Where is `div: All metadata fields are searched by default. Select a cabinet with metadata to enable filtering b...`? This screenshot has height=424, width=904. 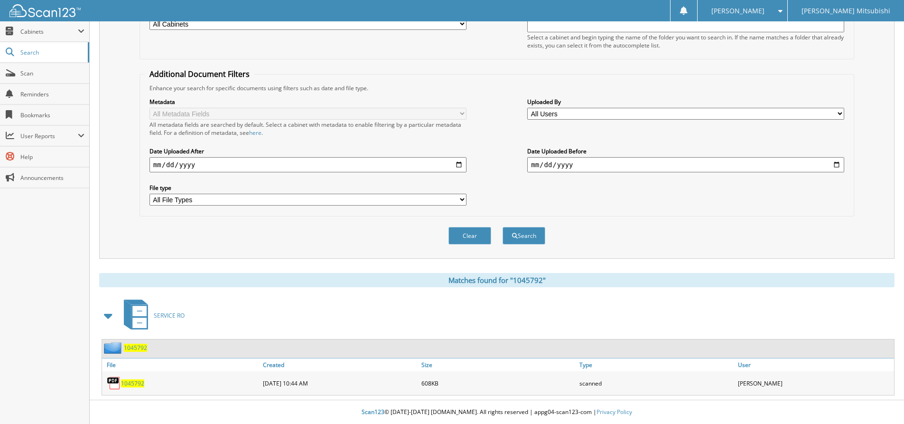 div: All metadata fields are searched by default. Select a cabinet with metadata to enable filtering b... is located at coordinates (308, 129).